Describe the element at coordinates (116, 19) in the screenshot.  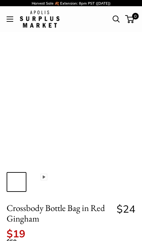
I see `a: Open search` at that location.